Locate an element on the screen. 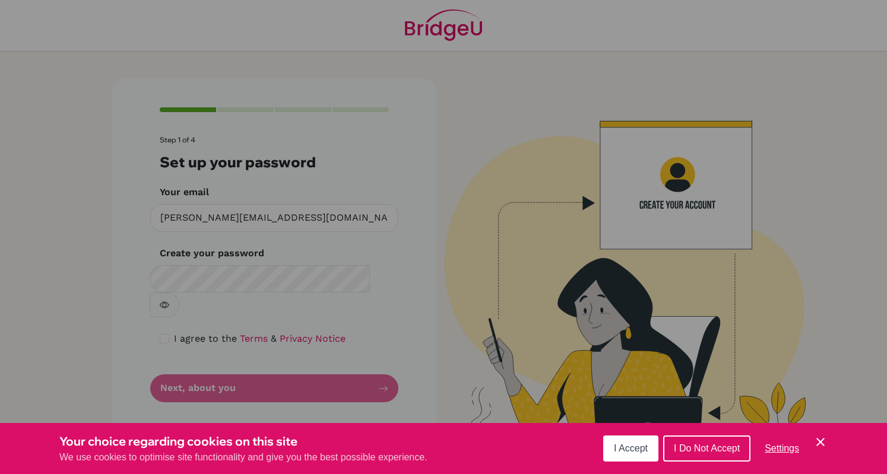  button: I Accept is located at coordinates (631, 449).